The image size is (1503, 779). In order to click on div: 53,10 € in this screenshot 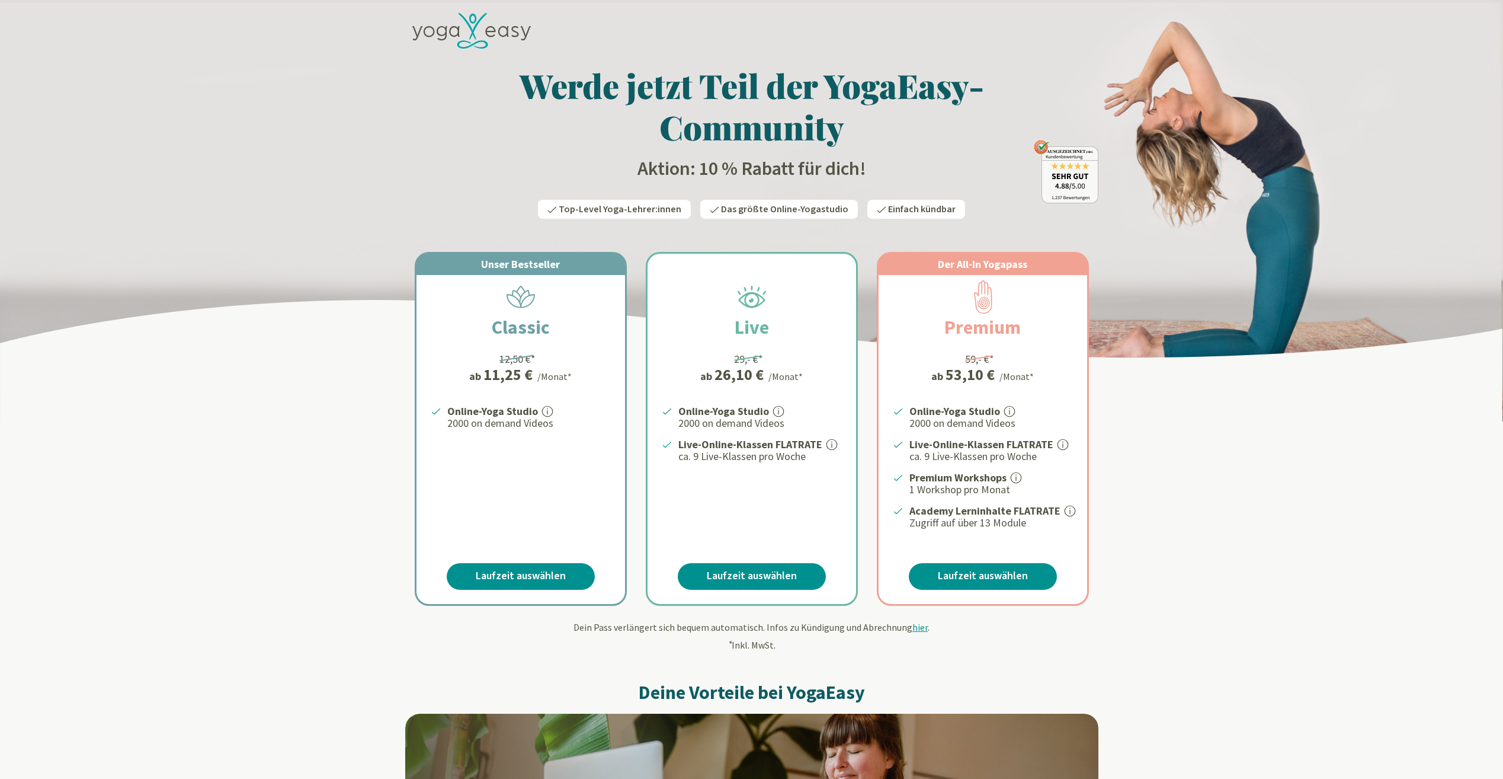, I will do `click(970, 374)`.